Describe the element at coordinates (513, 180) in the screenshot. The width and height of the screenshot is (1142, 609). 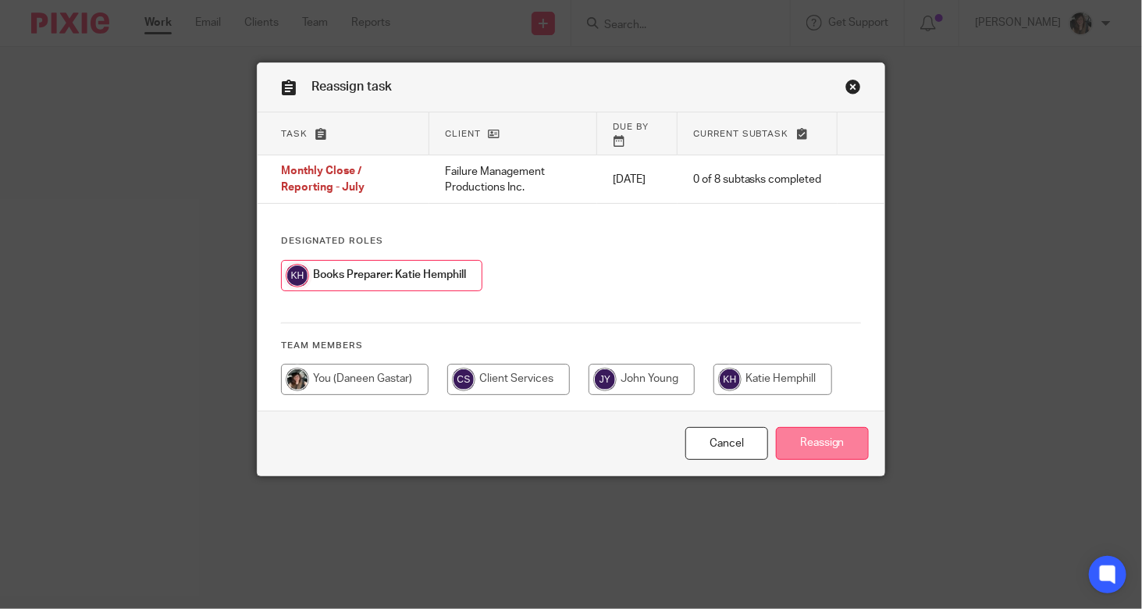
I see `p: Failure Management Productions Inc.` at that location.